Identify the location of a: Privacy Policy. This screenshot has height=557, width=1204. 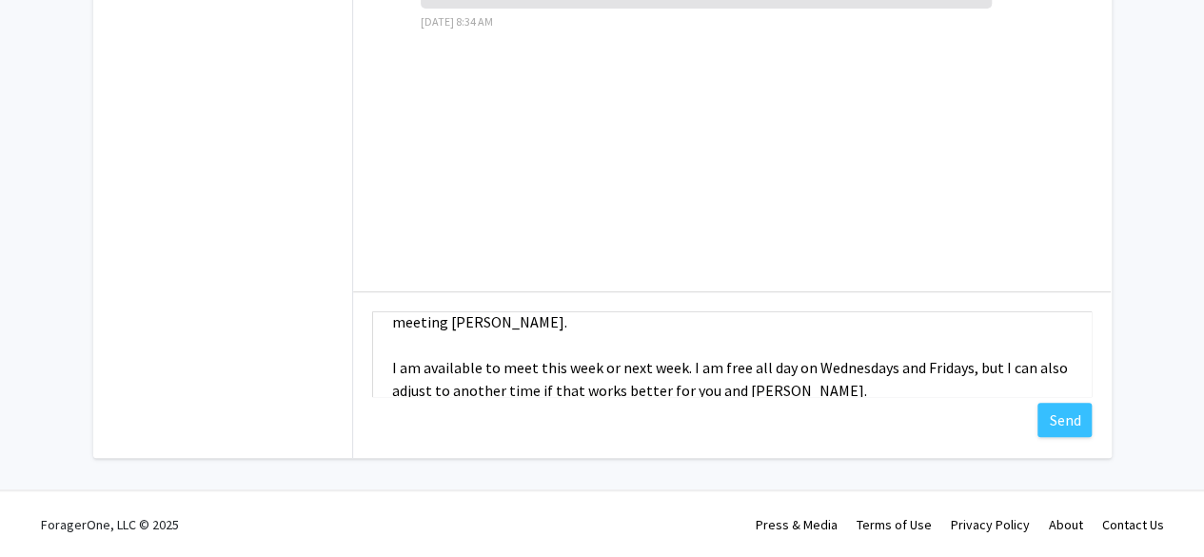
(990, 524).